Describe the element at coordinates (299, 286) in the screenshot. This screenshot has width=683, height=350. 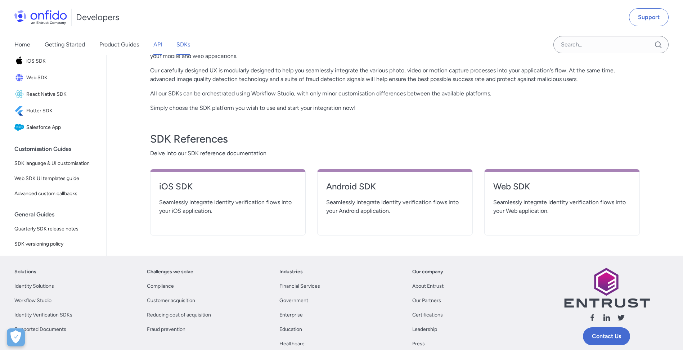
I see `a: Financial Services` at that location.